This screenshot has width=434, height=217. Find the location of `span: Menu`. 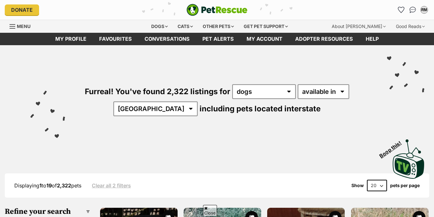

span: Menu is located at coordinates (24, 26).